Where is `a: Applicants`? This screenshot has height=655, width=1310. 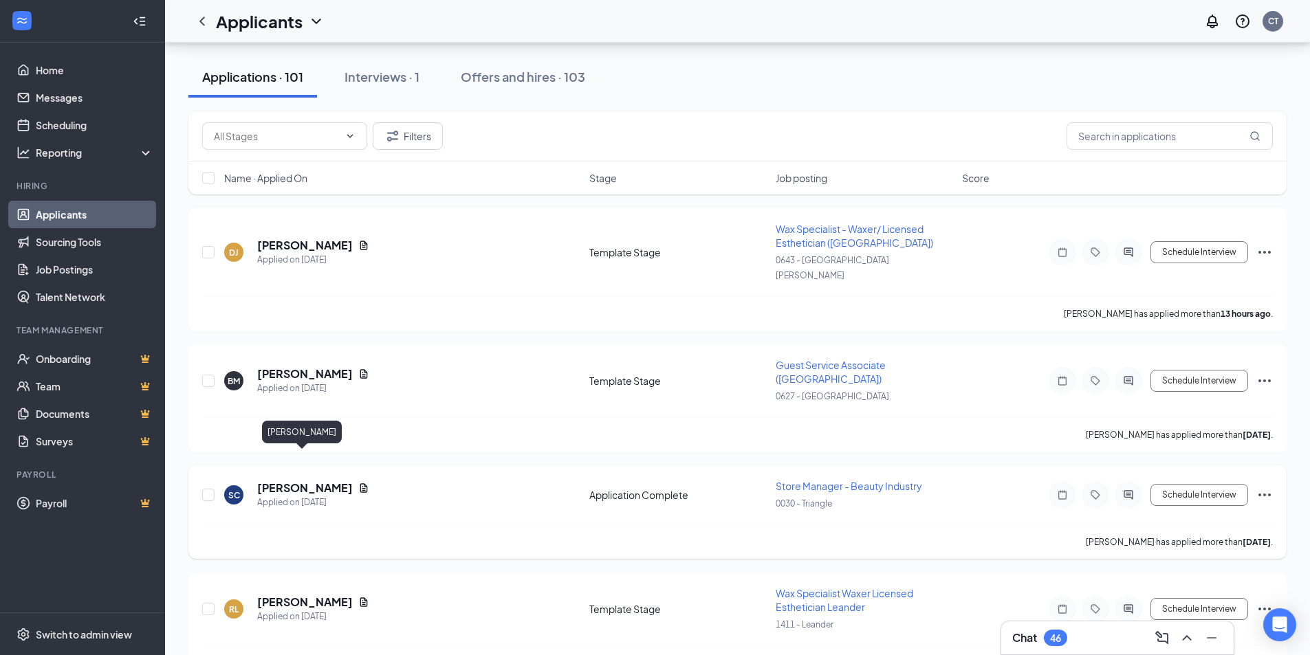
a: Applicants is located at coordinates (94, 215).